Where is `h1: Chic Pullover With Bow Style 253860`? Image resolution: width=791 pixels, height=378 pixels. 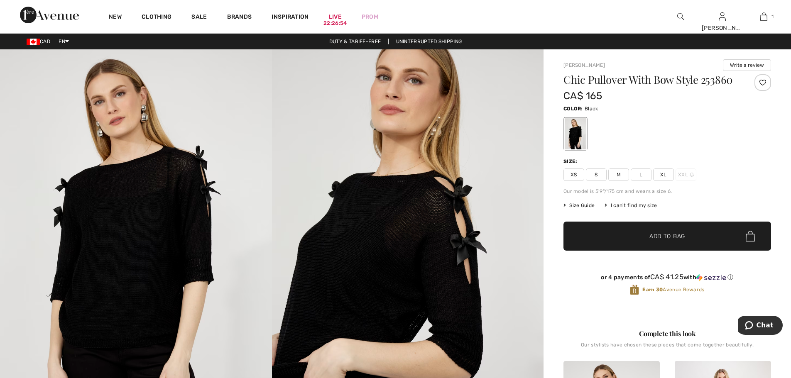 h1: Chic Pullover With Bow Style 253860 is located at coordinates (650, 80).